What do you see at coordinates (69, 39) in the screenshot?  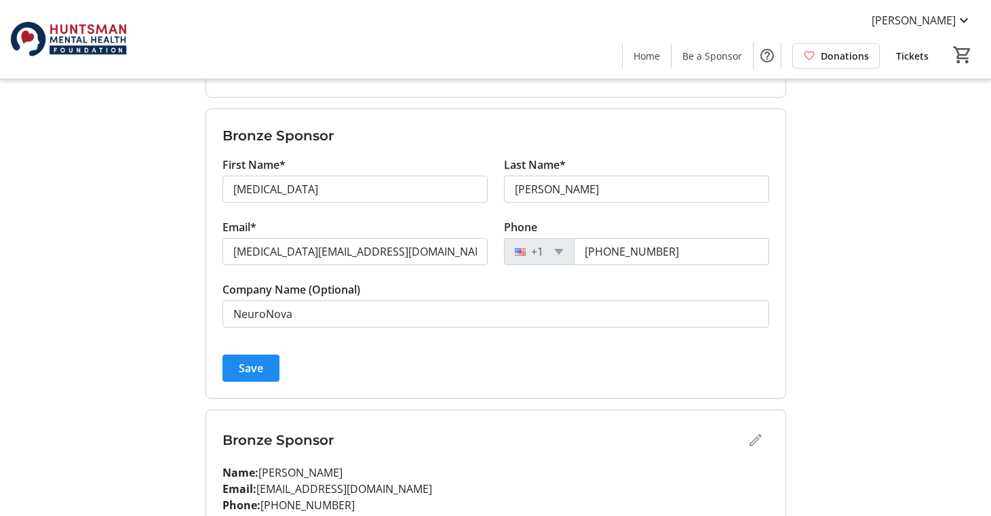 I see `img: Huntsman Mental Health Foundation's Logo` at bounding box center [69, 39].